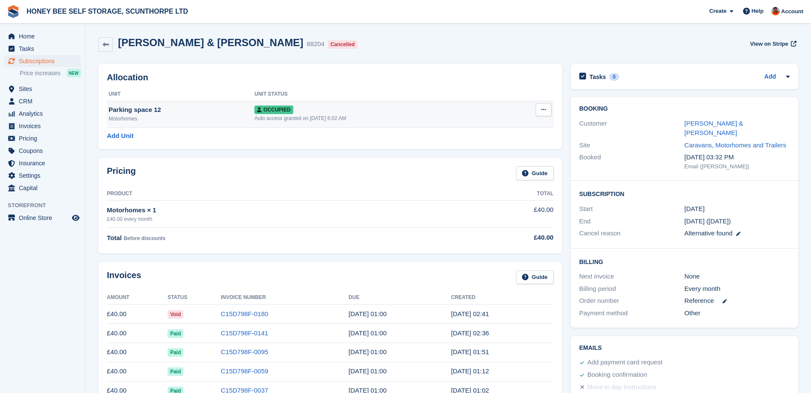  Describe the element at coordinates (498, 238) in the screenshot. I see `div: £40.00` at that location.